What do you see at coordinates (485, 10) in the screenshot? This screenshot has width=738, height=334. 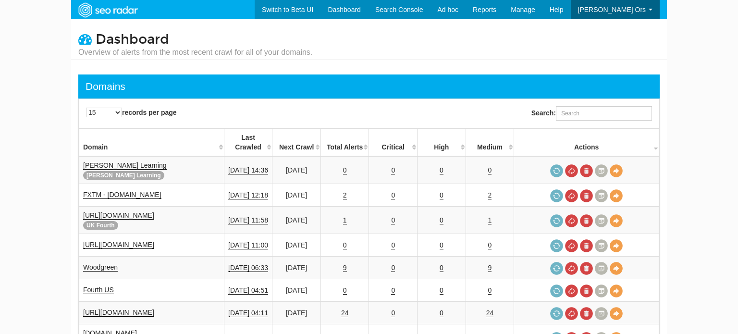 I see `span: Reports` at bounding box center [485, 10].